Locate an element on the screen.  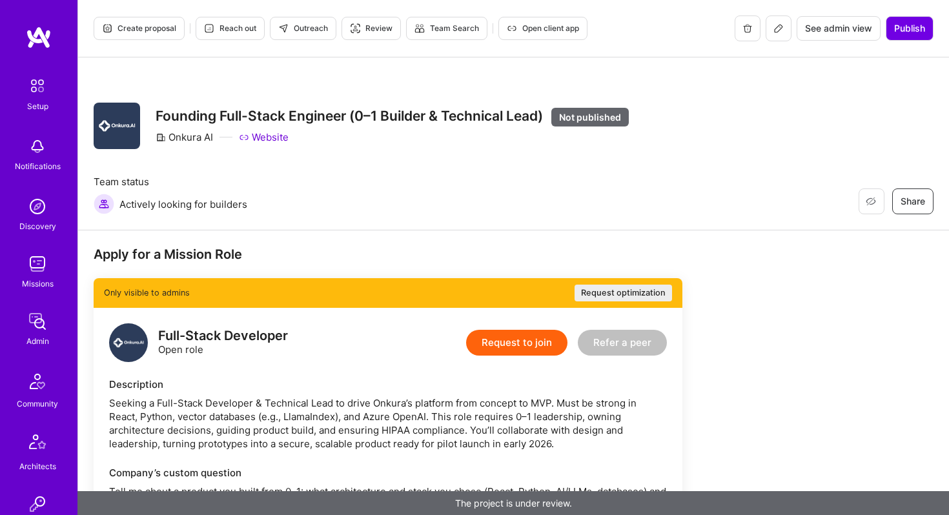
button: Refer a peer is located at coordinates (623, 343).